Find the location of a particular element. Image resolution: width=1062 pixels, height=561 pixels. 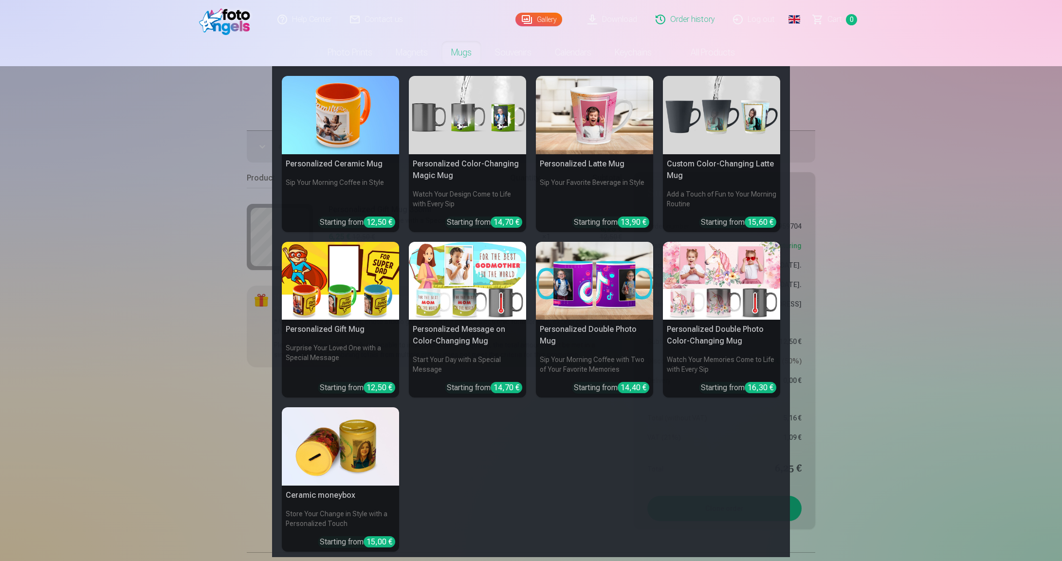

h6: Watch Your Design Come to Life with Every Sip is located at coordinates (467, 199).